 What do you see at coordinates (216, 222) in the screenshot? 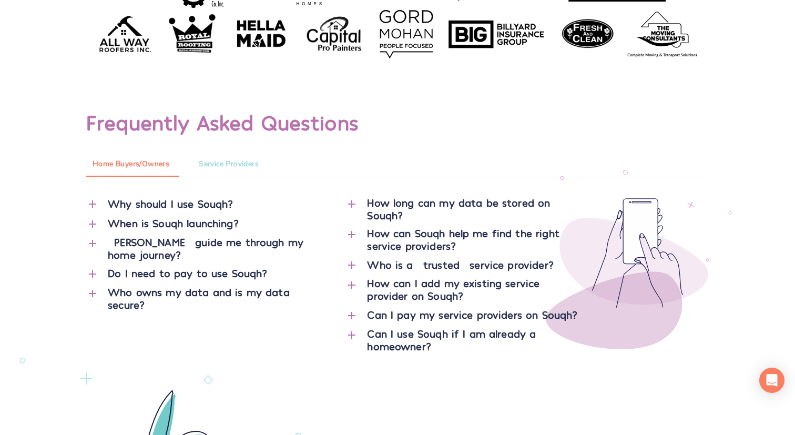
I see `div: When is Souqh launching?` at bounding box center [216, 222].